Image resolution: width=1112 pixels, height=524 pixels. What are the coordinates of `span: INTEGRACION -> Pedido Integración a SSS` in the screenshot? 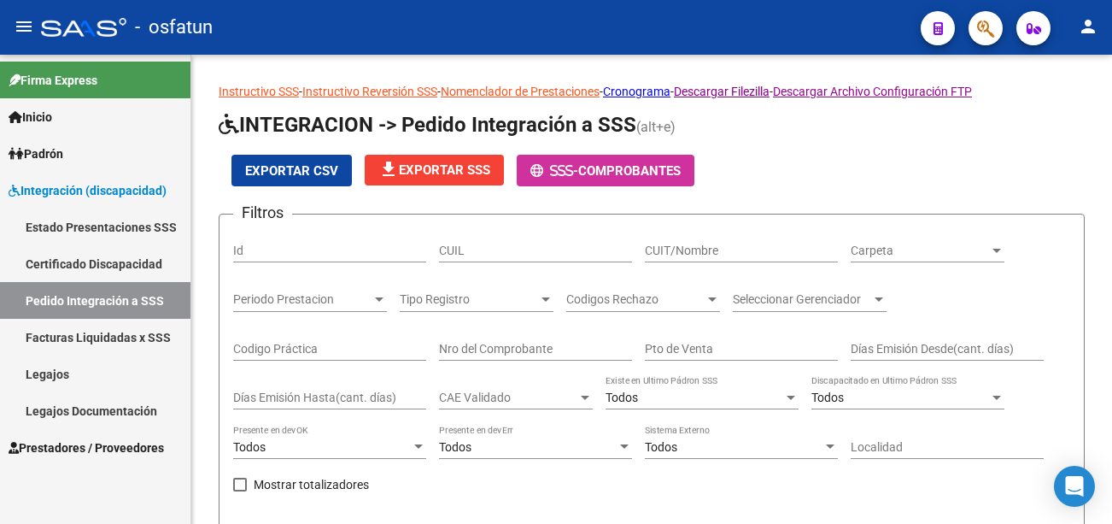 It's located at (427, 125).